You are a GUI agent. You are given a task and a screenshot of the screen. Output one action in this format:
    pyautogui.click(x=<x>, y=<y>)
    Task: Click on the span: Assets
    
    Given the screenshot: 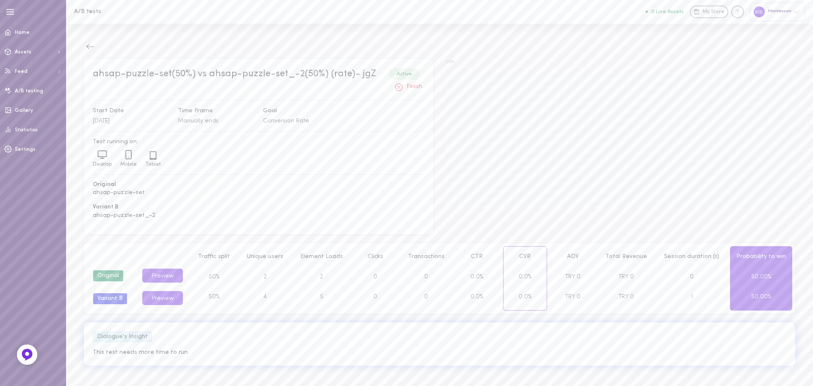 What is the action you would take?
    pyautogui.click(x=23, y=52)
    